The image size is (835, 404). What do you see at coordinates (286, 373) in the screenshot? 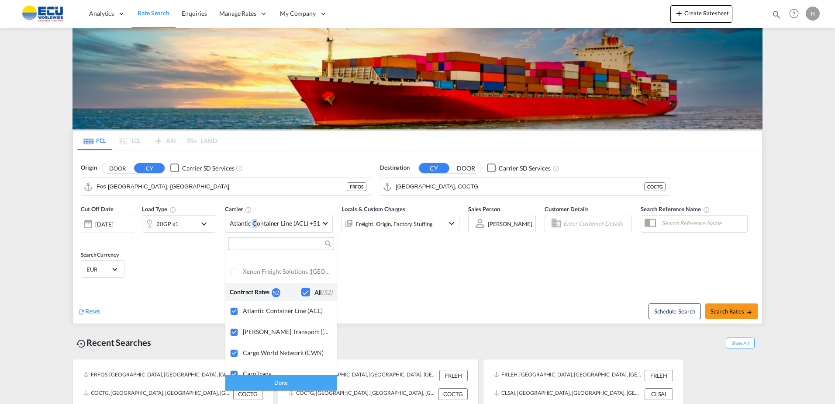
I see `div: CaroTrans` at bounding box center [286, 373].